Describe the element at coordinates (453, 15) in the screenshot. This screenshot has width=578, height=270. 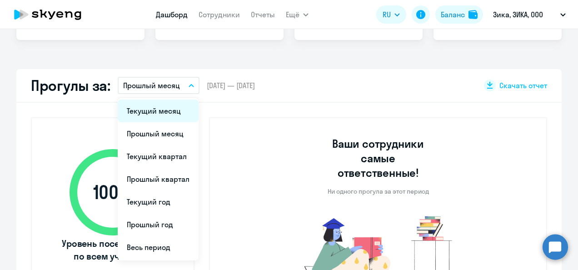
I see `div: Баланс` at that location.